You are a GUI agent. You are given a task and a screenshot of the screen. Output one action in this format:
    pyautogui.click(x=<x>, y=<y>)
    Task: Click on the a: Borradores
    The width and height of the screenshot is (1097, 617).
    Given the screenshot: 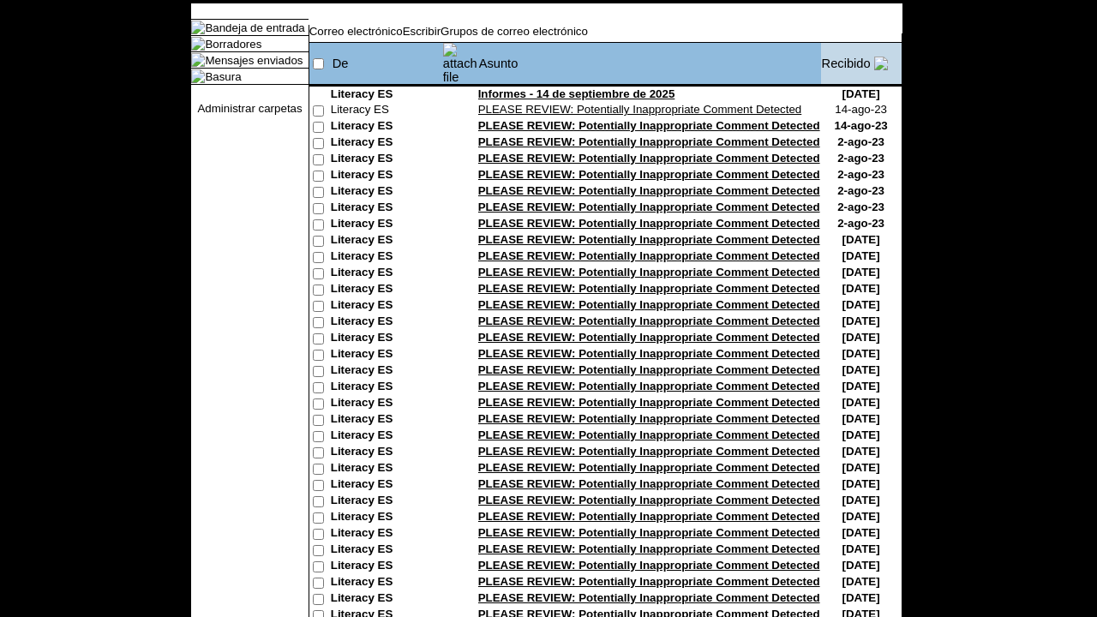 What is the action you would take?
    pyautogui.click(x=233, y=44)
    